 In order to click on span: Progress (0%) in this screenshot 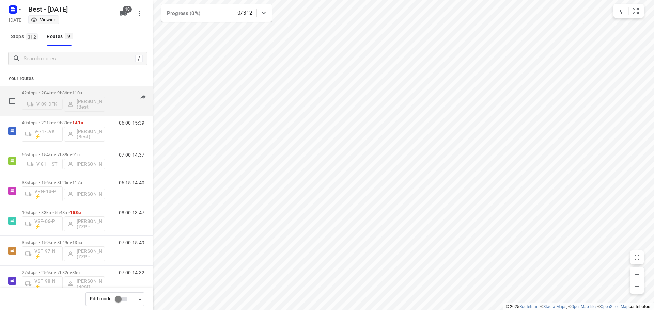, I will do `click(183, 13)`.